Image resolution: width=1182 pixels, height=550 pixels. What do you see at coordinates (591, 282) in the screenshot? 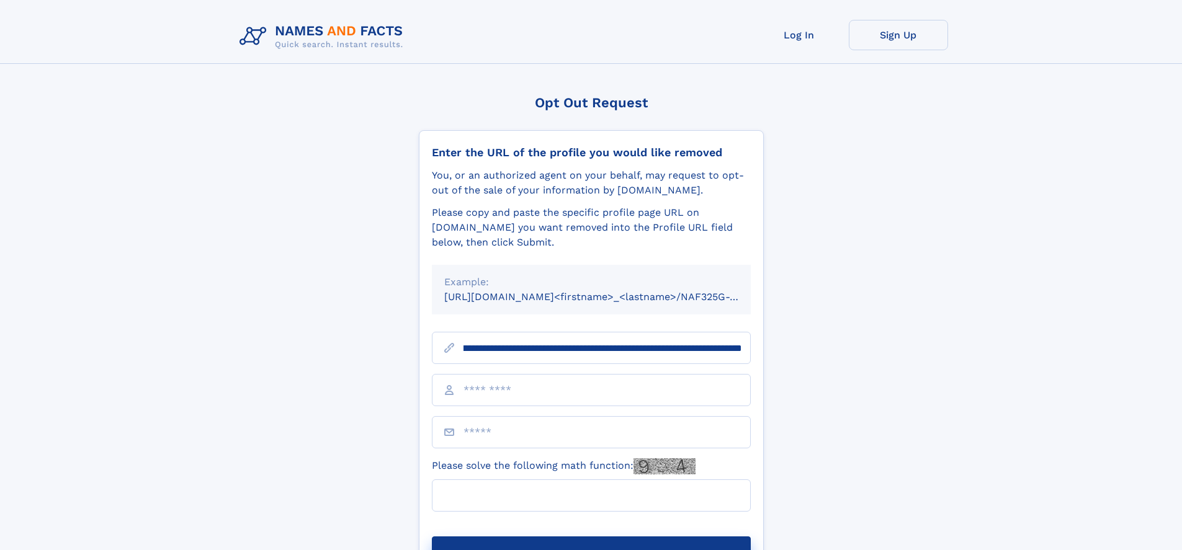
I see `div: Example:` at bounding box center [591, 282].